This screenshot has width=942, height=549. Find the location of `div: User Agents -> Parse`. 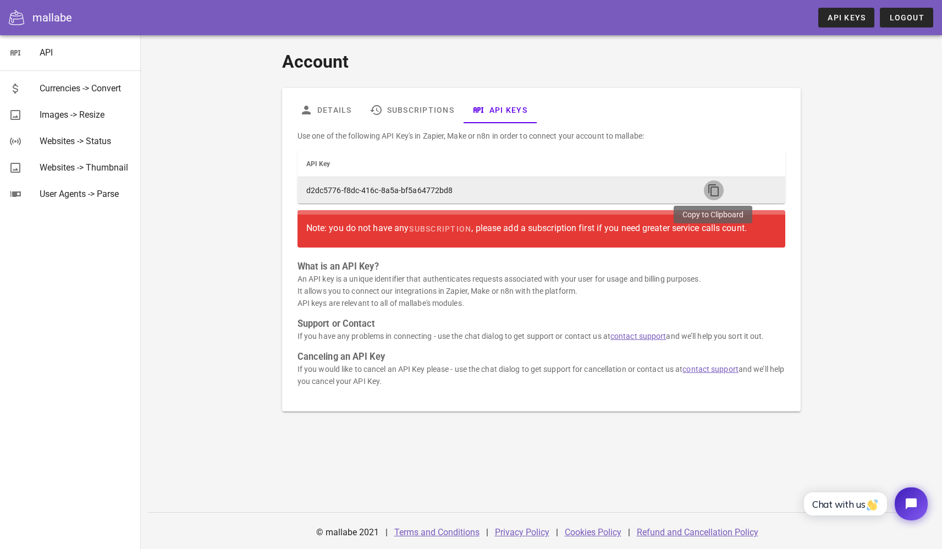

div: User Agents -> Parse is located at coordinates (86, 194).